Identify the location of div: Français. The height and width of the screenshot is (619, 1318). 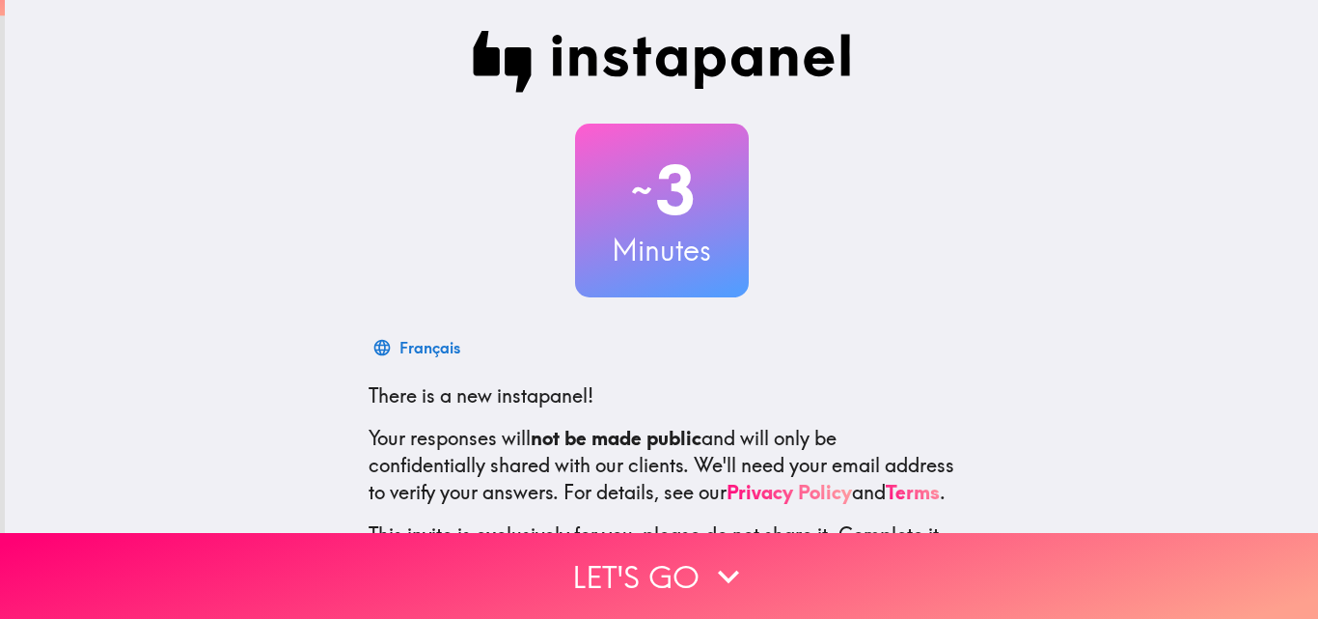
(429, 347).